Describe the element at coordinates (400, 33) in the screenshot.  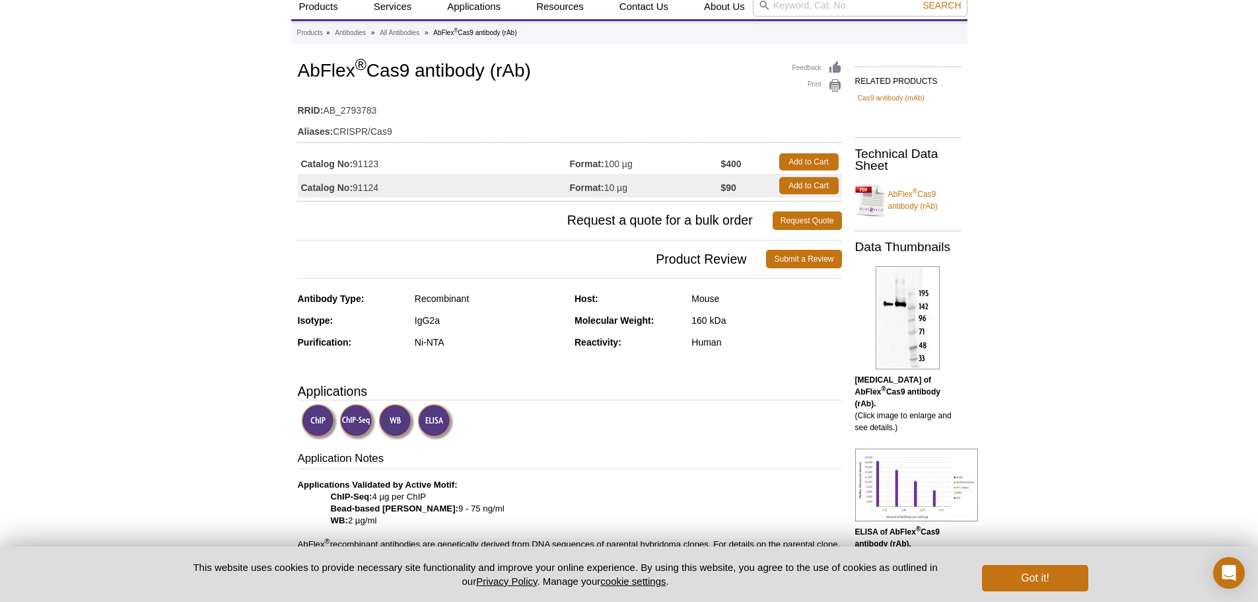
I see `a: All Antibodies` at that location.